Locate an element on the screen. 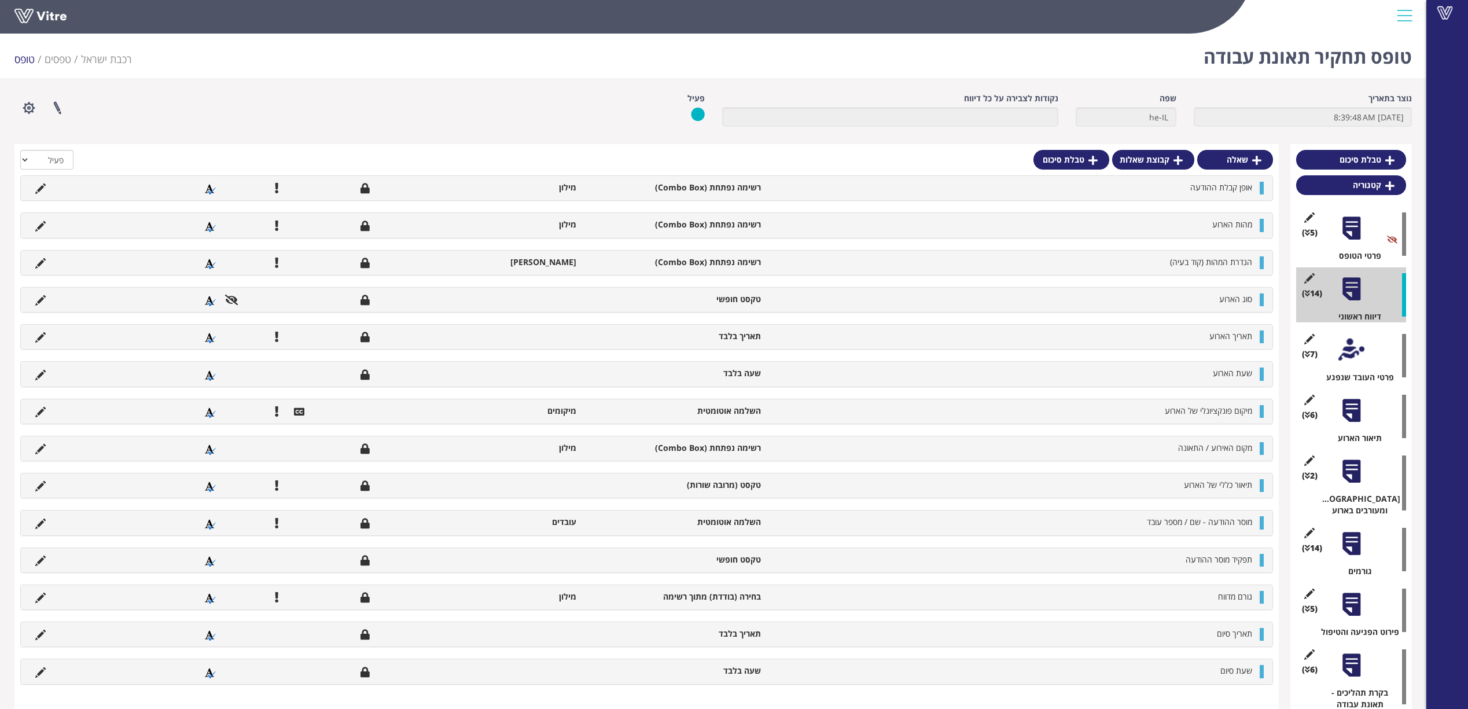 The height and width of the screenshot is (709, 1468). span: שעת סיום is located at coordinates (1236, 670).